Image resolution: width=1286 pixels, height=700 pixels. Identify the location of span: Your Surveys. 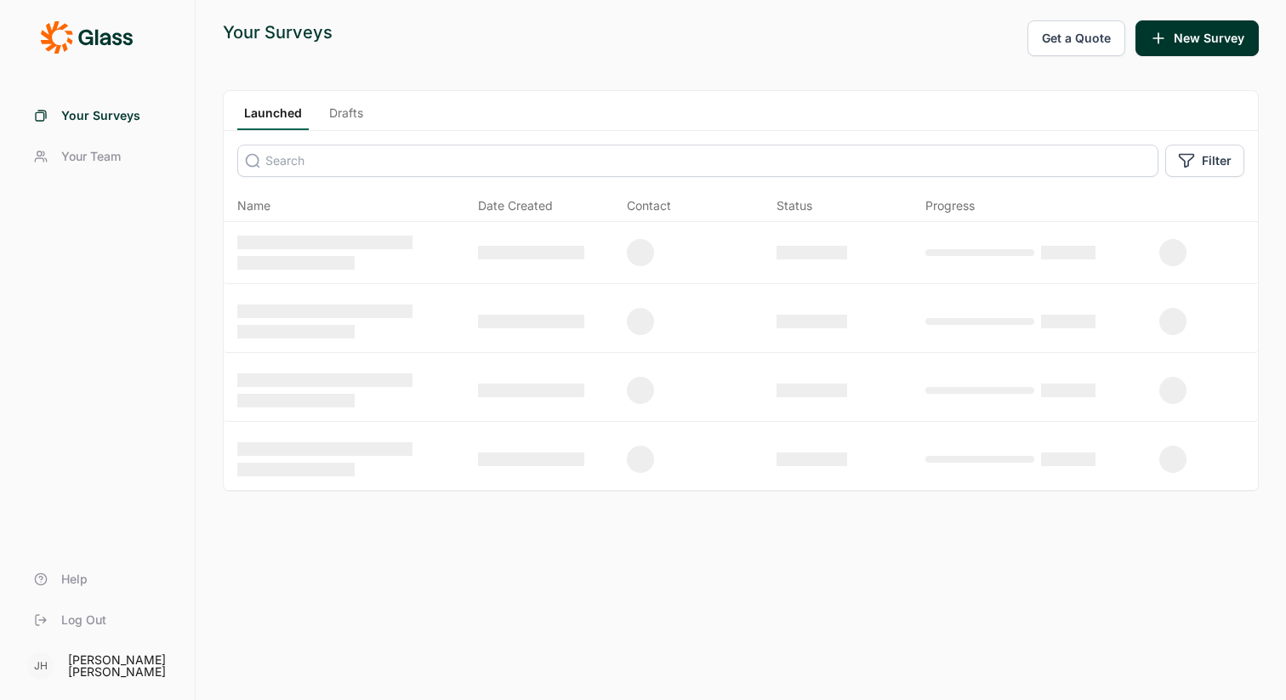
(100, 116).